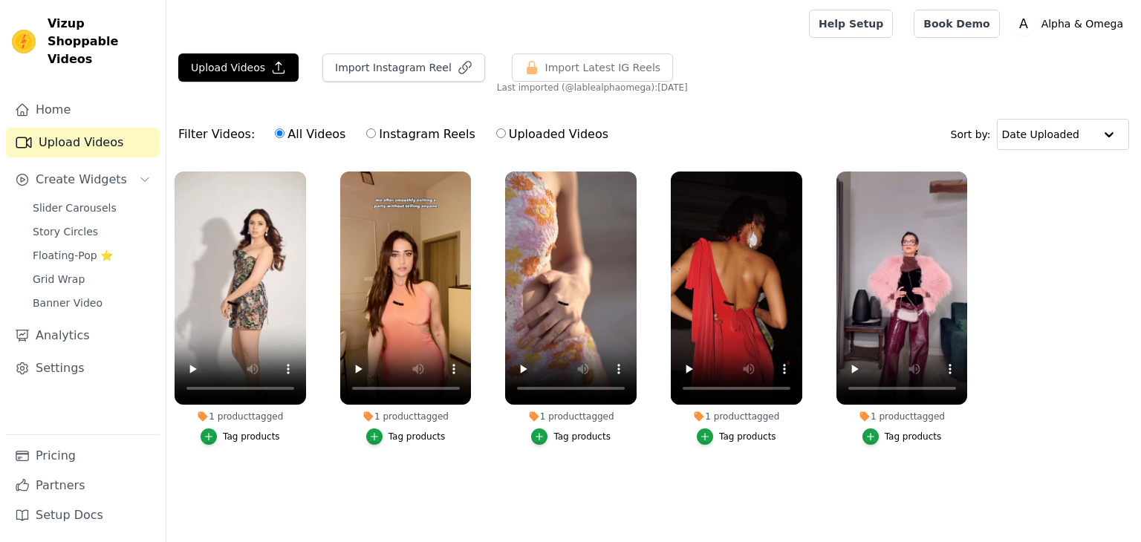 The image size is (1141, 542). I want to click on a: Story Circles, so click(91, 232).